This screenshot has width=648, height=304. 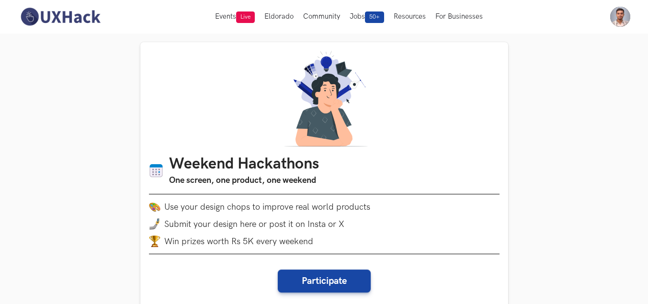 What do you see at coordinates (155, 207) in the screenshot?
I see `img: palette.png` at bounding box center [155, 207].